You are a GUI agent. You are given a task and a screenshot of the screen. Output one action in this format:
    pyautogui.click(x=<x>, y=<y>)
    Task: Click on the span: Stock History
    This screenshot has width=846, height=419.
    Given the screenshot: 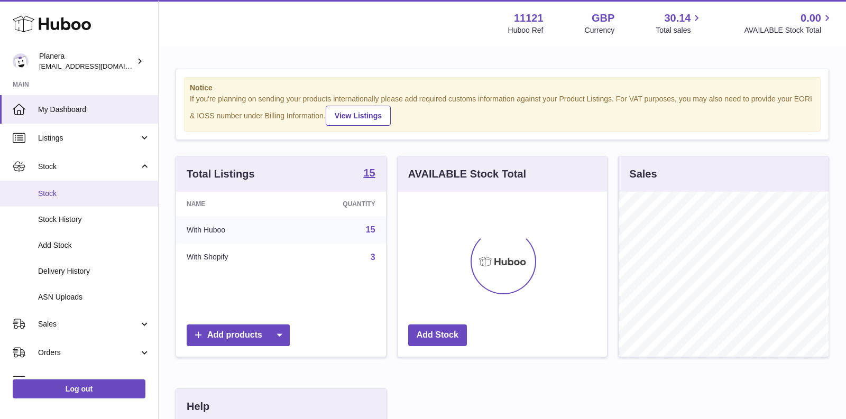 What is the action you would take?
    pyautogui.click(x=94, y=220)
    